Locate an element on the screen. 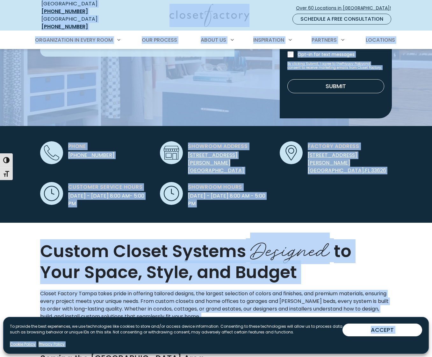 The image size is (432, 357). a: Cookie Policy is located at coordinates (23, 345).